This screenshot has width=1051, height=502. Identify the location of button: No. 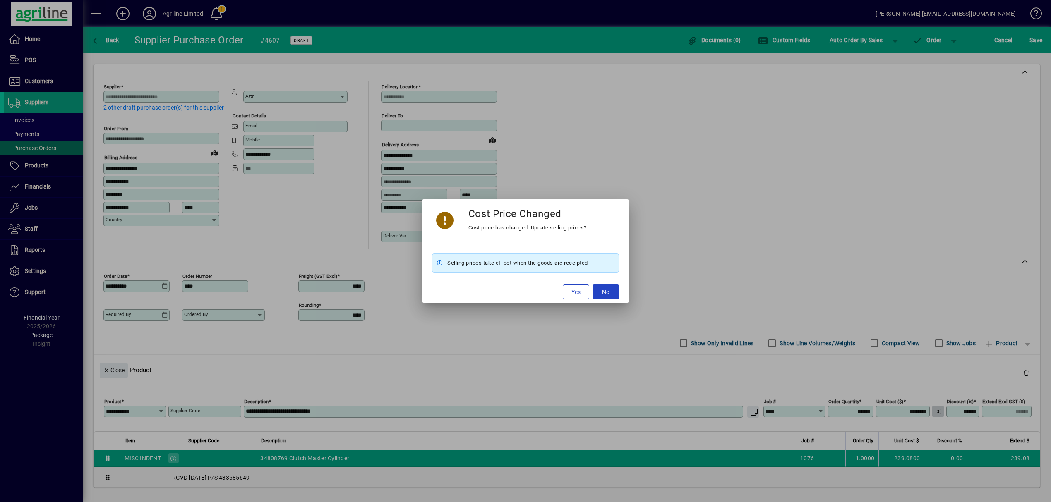
(605, 292).